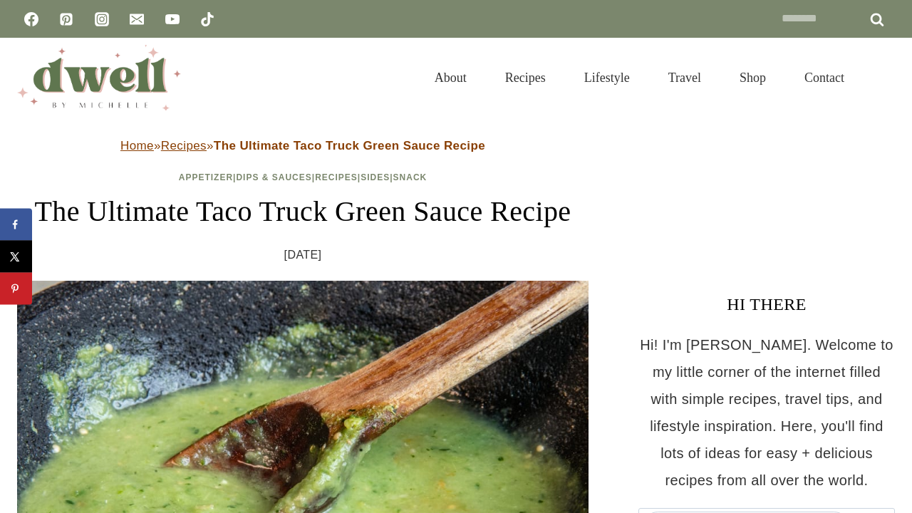  What do you see at coordinates (172, 19) in the screenshot?
I see `a: YouTube` at bounding box center [172, 19].